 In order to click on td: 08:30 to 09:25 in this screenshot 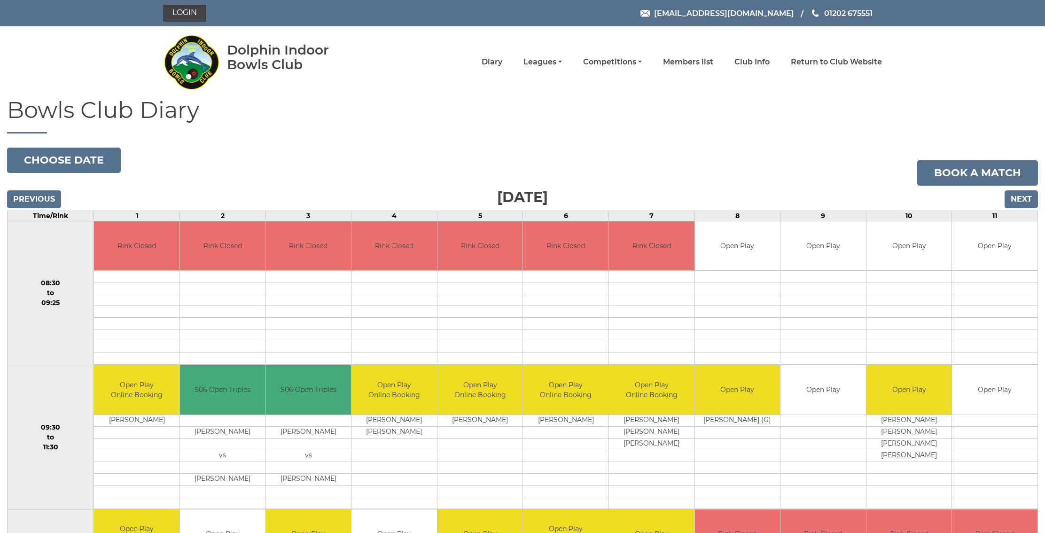, I will do `click(51, 293)`.